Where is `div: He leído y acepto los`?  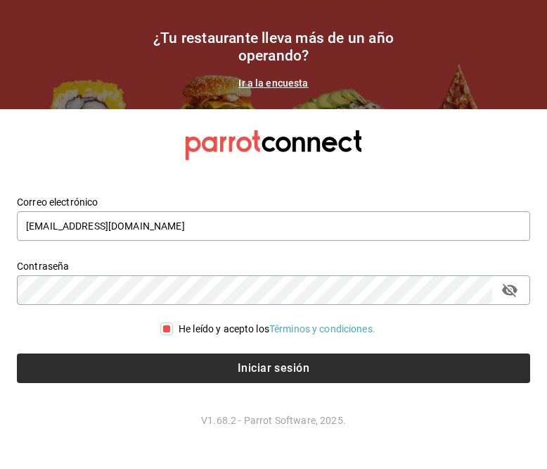
div: He leído y acepto los is located at coordinates (277, 329).